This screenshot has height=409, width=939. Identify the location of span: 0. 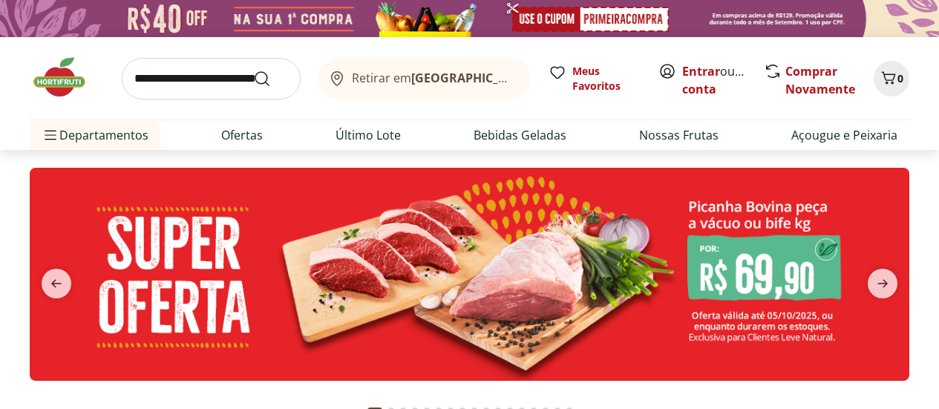
(900, 78).